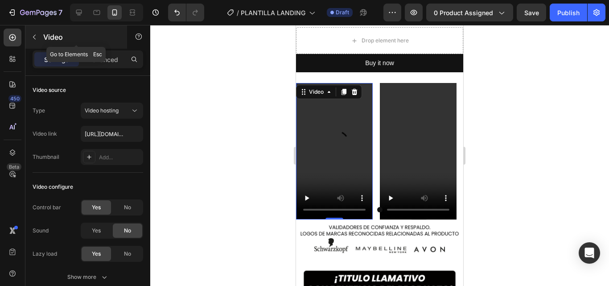  What do you see at coordinates (20, 67) in the screenshot?
I see `div: Video` at bounding box center [20, 67].